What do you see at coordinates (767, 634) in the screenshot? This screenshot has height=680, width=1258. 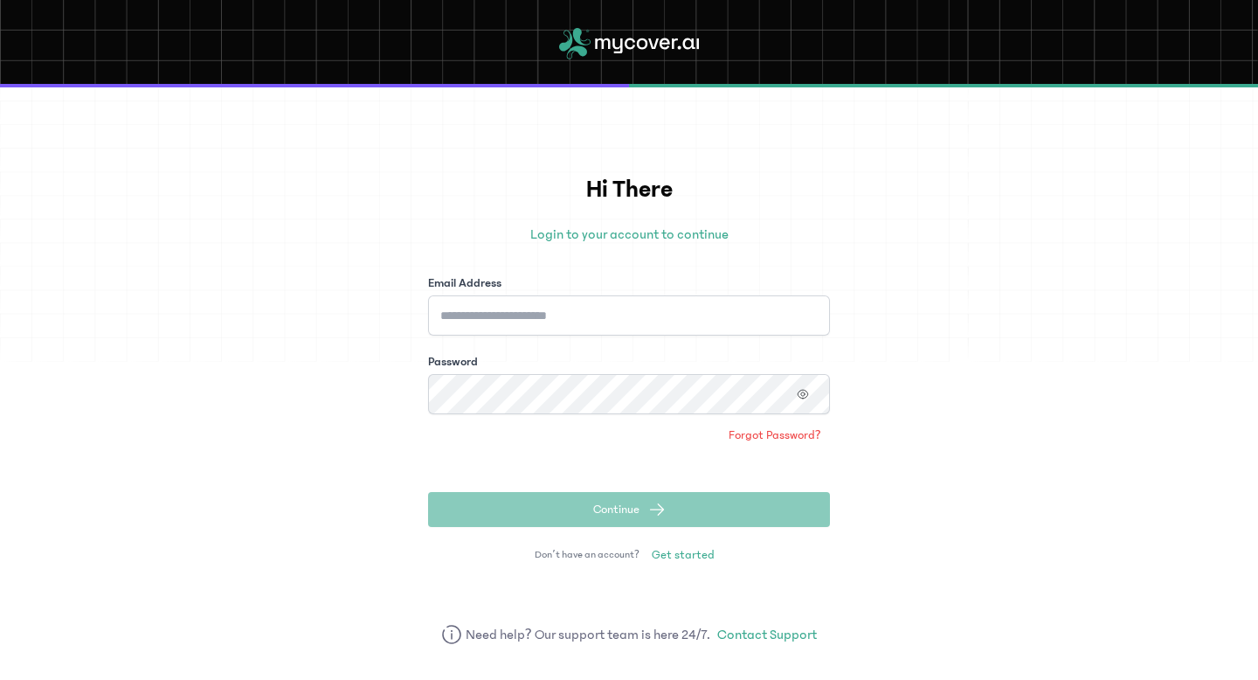 I see `a: Contact Support` at bounding box center [767, 634].